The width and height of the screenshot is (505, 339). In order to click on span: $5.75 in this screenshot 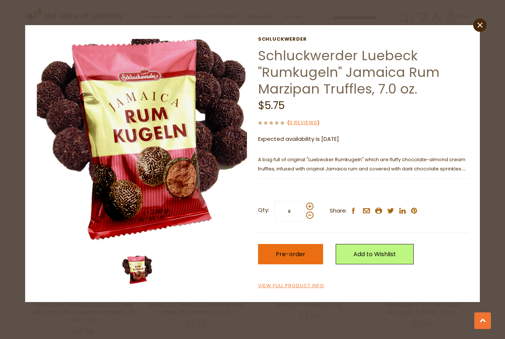, I will do `click(272, 105)`.